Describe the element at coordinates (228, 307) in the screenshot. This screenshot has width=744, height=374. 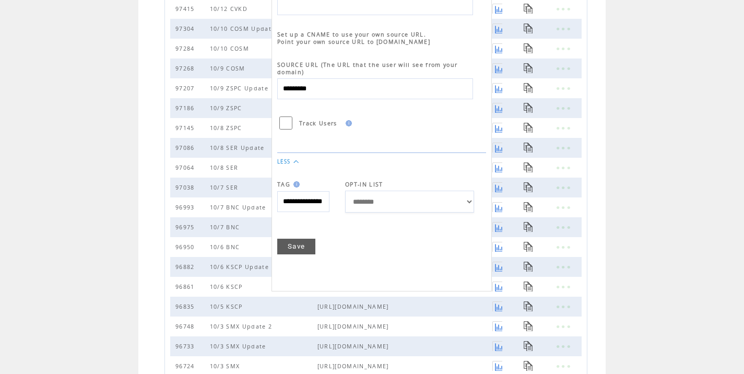
I see `span: 10/5 KSCP` at that location.